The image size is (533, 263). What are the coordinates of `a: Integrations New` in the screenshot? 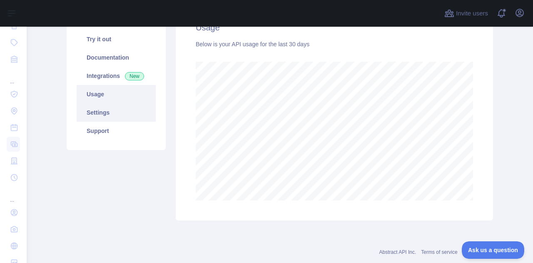 It's located at (116, 76).